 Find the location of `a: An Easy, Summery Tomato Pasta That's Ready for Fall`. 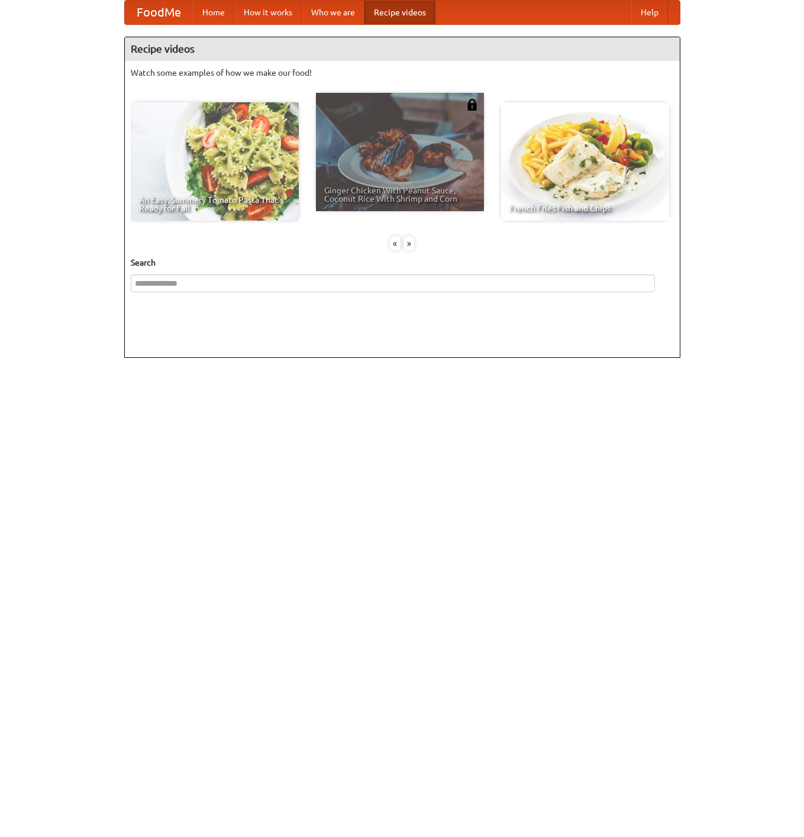

a: An Easy, Summery Tomato Pasta That's Ready for Fall is located at coordinates (215, 162).